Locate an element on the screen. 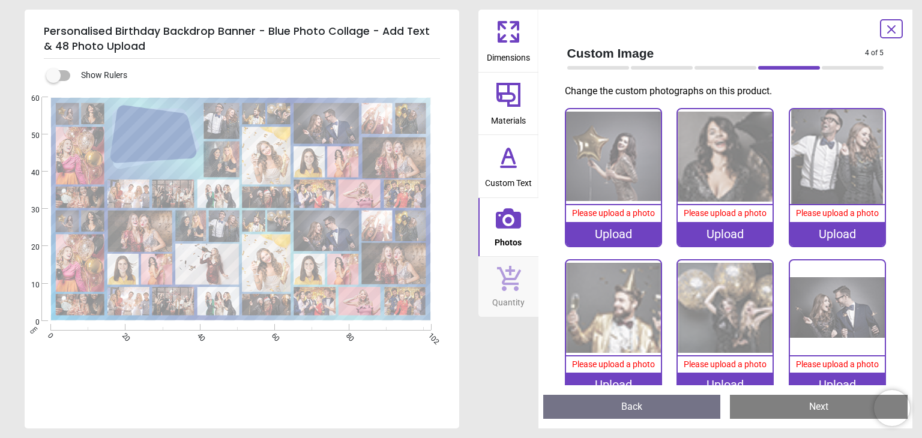 The image size is (922, 438). span: 80 is located at coordinates (347, 335).